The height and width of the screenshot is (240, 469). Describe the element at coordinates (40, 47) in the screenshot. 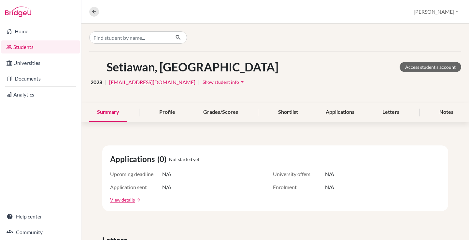

I see `a: Students` at that location.